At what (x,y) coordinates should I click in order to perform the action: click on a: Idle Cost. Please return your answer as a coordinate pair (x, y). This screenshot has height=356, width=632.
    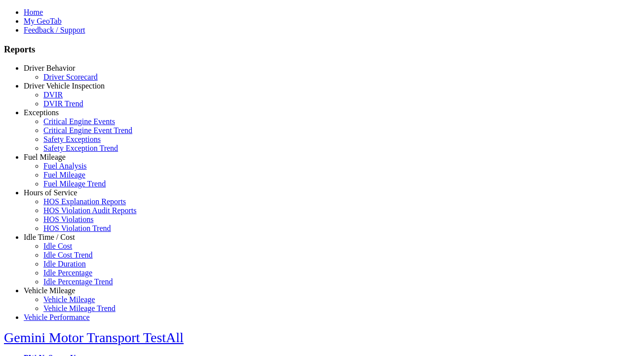
    Looking at the image, I should click on (58, 245).